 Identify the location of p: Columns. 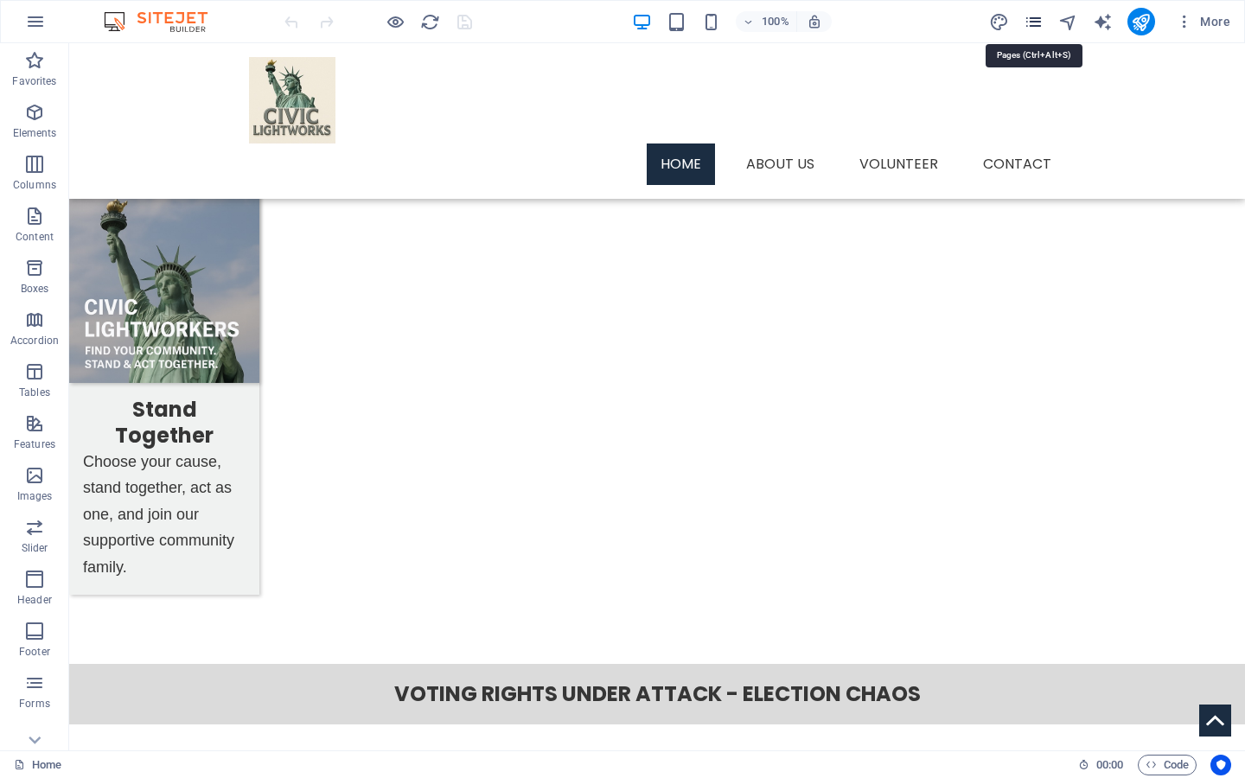
(35, 185).